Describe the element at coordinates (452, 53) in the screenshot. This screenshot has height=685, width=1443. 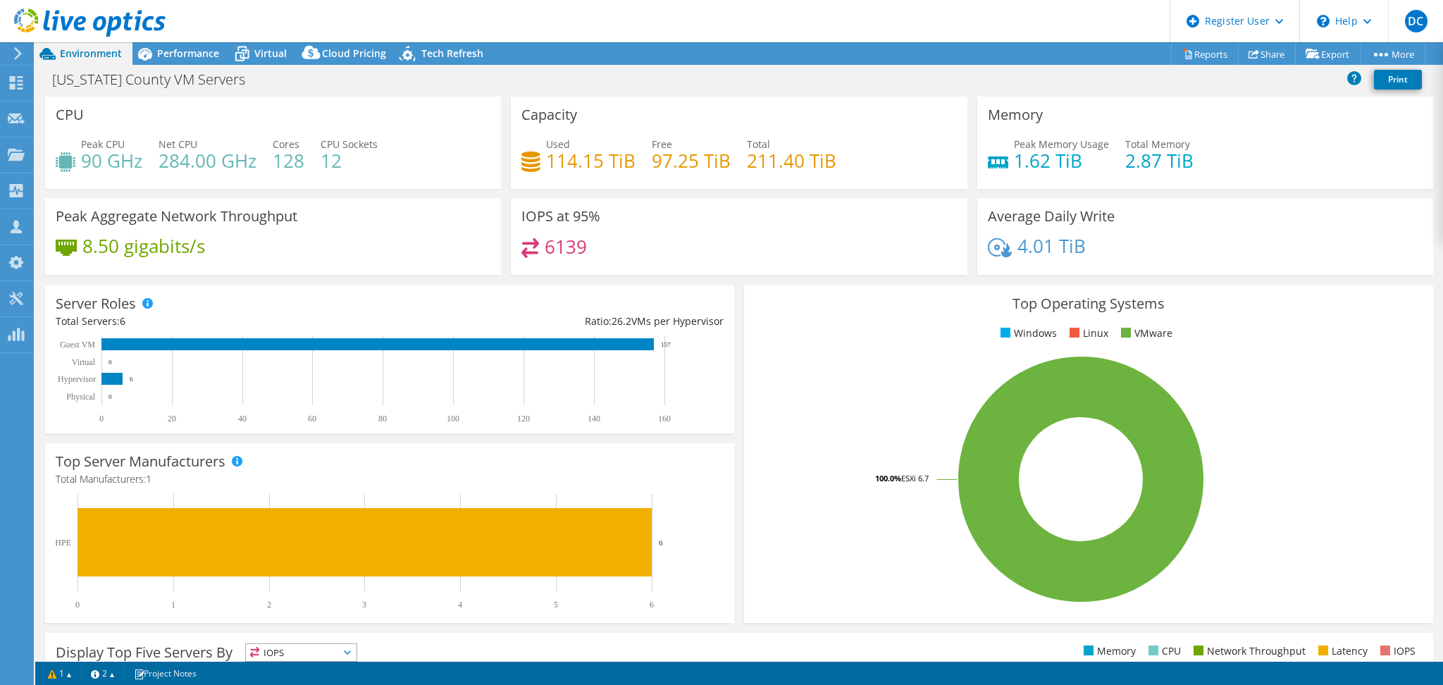
I see `span: Tech Refresh` at that location.